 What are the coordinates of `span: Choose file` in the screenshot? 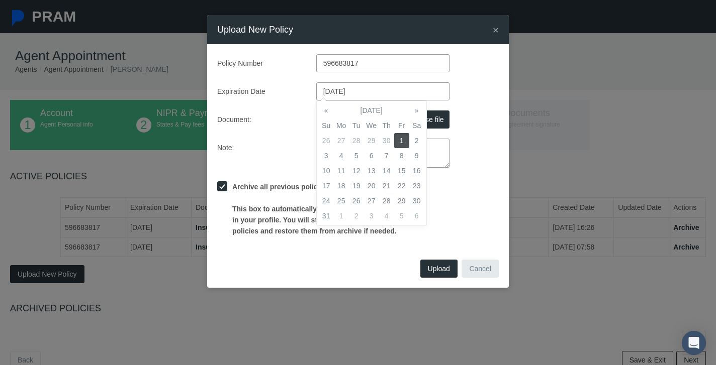 It's located at (426, 120).